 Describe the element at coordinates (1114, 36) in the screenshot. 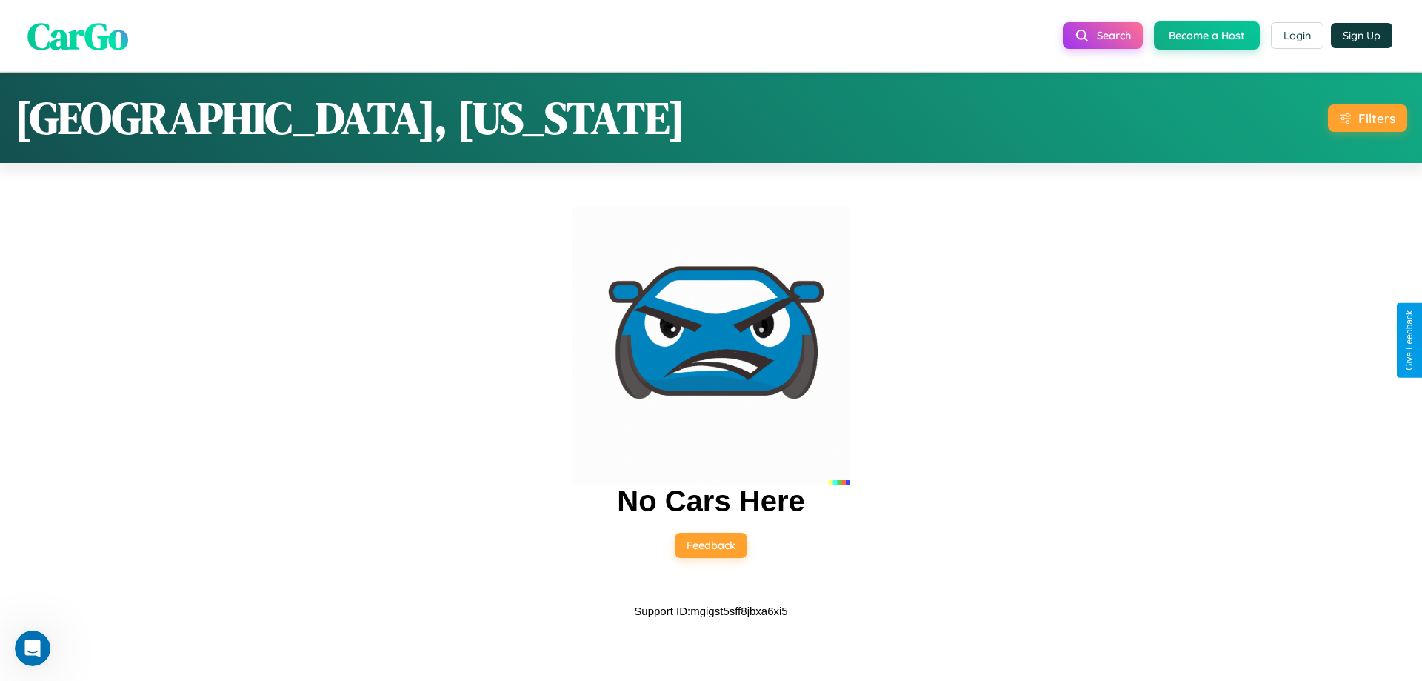

I see `span: Search` at that location.